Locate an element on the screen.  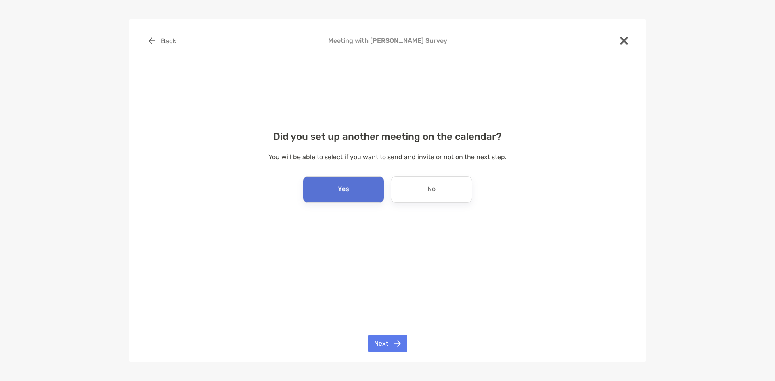
p: You will be able to select if you want to send and invite or not on the next step. is located at coordinates (388, 157).